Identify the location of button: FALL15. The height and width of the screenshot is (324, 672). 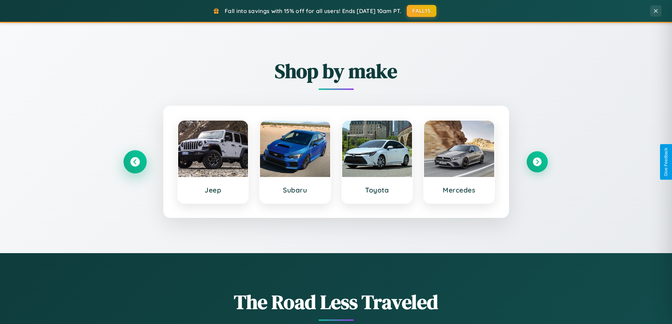
(421, 11).